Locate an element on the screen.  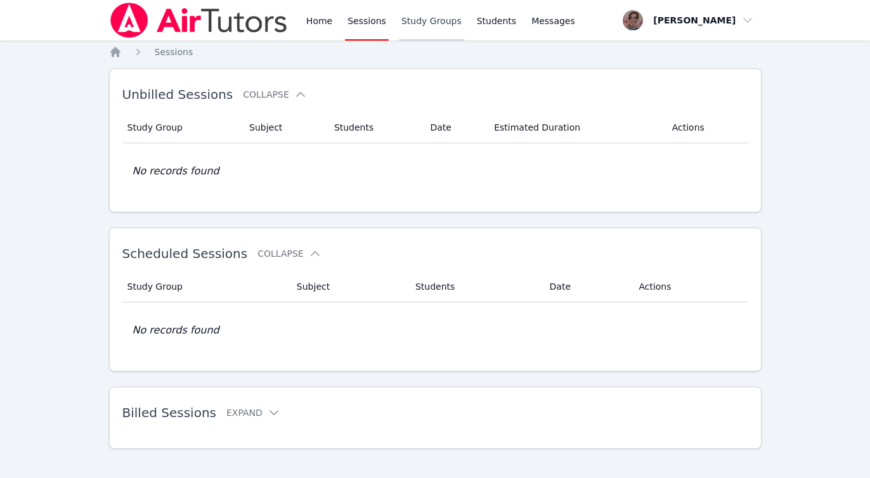
a: Sessions is located at coordinates (174, 52).